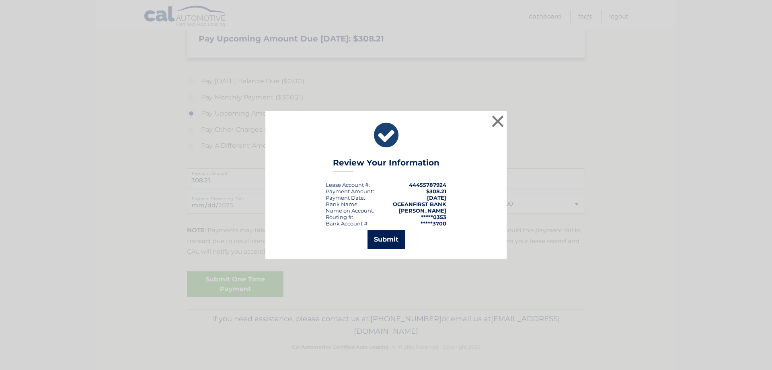  Describe the element at coordinates (436, 191) in the screenshot. I see `span: $308.21` at that location.